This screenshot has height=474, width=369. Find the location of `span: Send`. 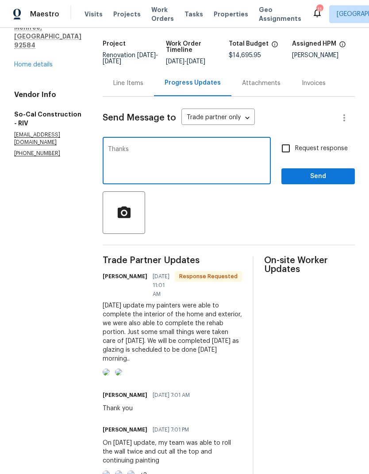

span: Send is located at coordinates (318, 176).